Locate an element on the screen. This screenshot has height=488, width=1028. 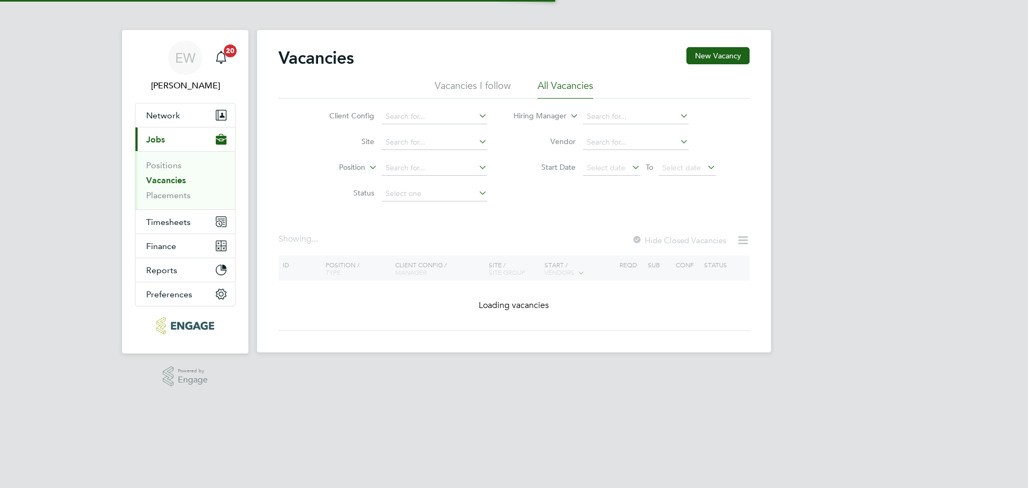
nav: Main navigation is located at coordinates (185, 192).